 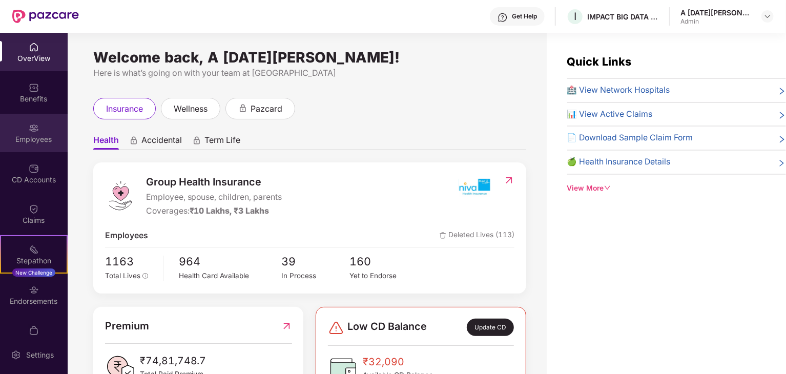 What do you see at coordinates (34, 47) in the screenshot?
I see `img: svg+xml;base64,PHN2ZyBpZD0iSG9tZSIgeG1sbnM9Imh0dHA6Ly93d3cudzMub3JnLzIwMDAvc3ZnIiB3aWR0aD0iMjAiIG...` at bounding box center [34, 47].